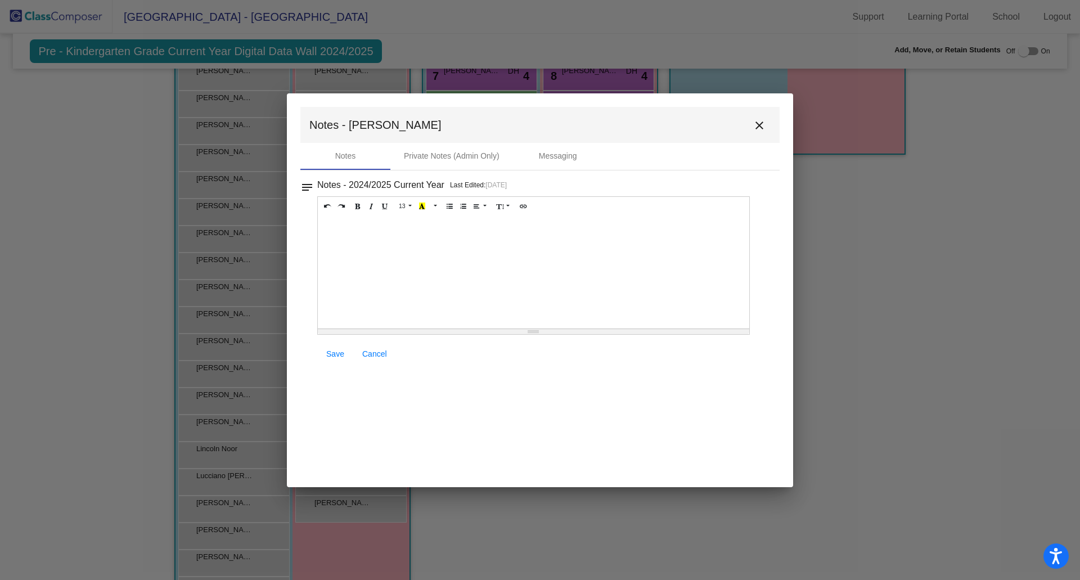  What do you see at coordinates (405, 206) in the screenshot?
I see `button: Font Size` at bounding box center [405, 206].